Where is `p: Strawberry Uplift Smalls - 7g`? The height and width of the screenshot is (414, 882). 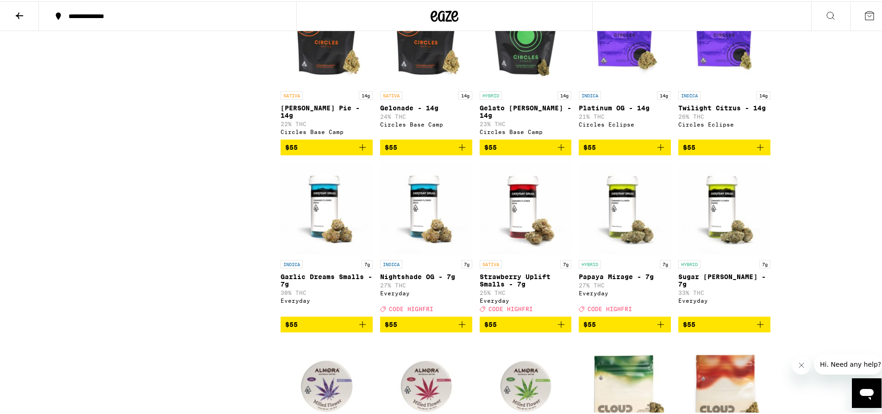 p: Strawberry Uplift Smalls - 7g is located at coordinates (526, 279).